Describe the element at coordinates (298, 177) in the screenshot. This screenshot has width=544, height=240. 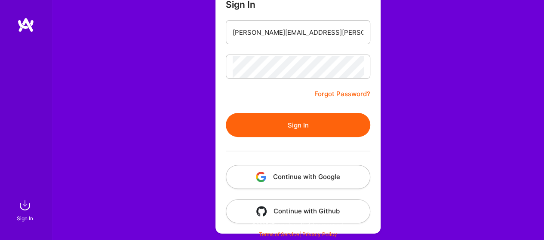
I see `button: Continue with Google` at that location.